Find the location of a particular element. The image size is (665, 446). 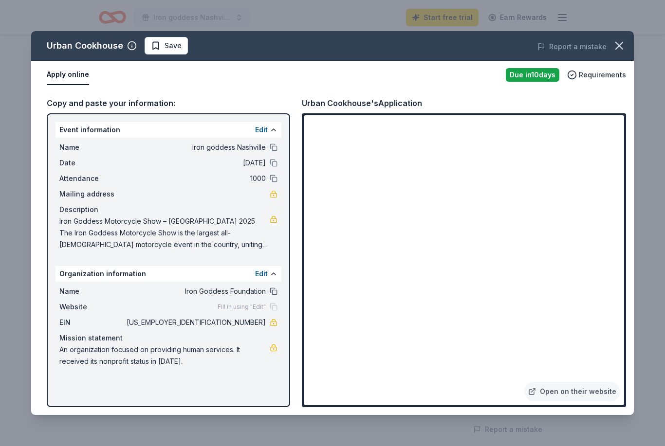

a: Open on their website is located at coordinates (572, 392).